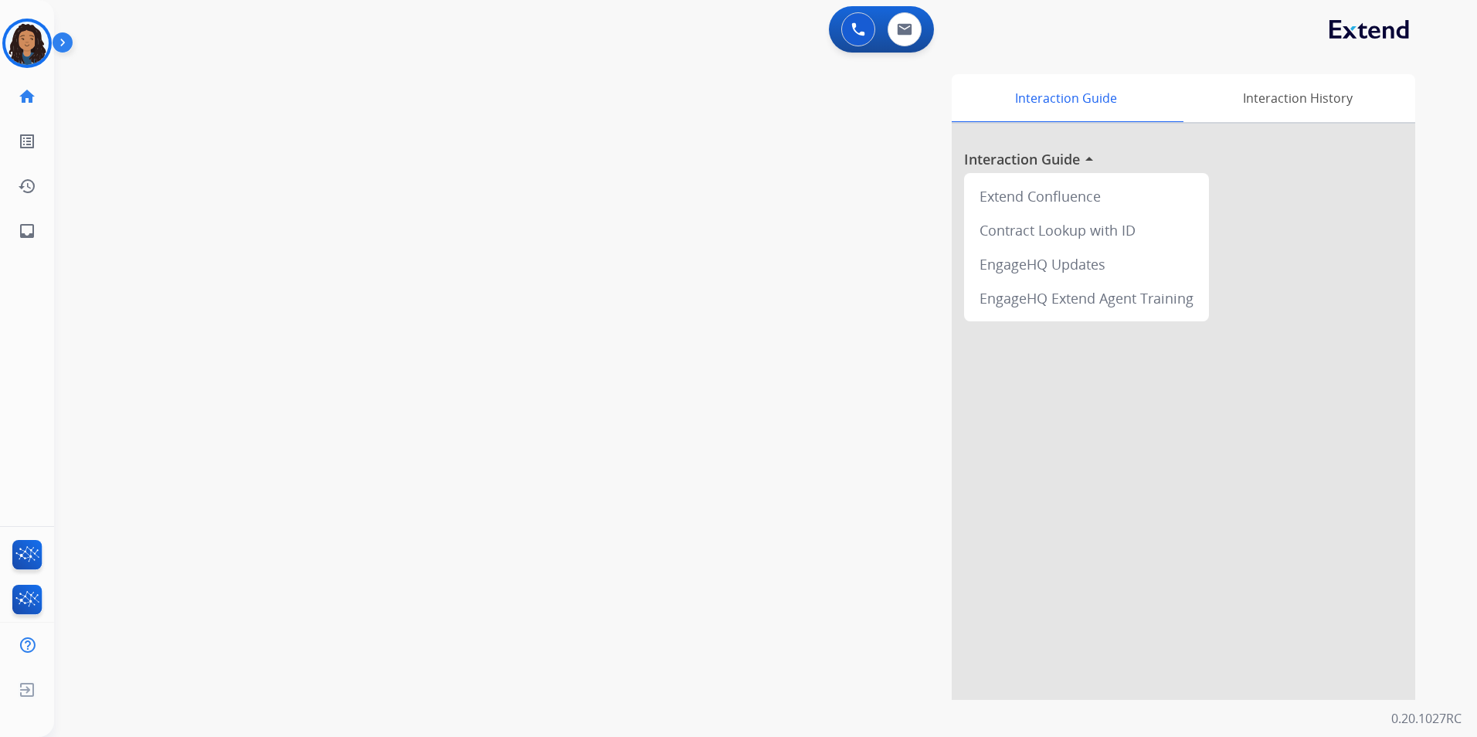 This screenshot has height=737, width=1477. I want to click on mat-icon: home, so click(27, 97).